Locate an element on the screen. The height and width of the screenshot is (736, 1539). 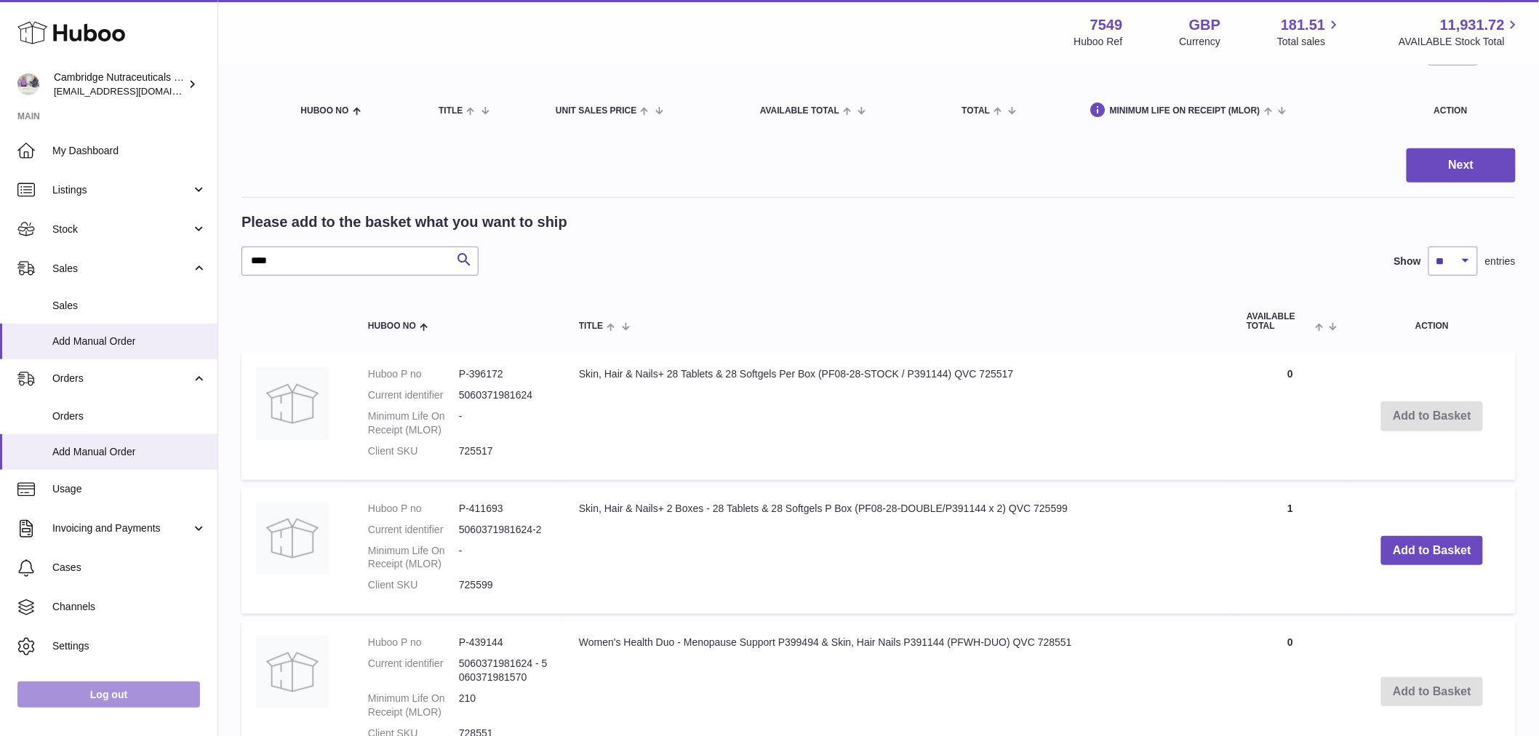
td: 1 is located at coordinates (1290, 550).